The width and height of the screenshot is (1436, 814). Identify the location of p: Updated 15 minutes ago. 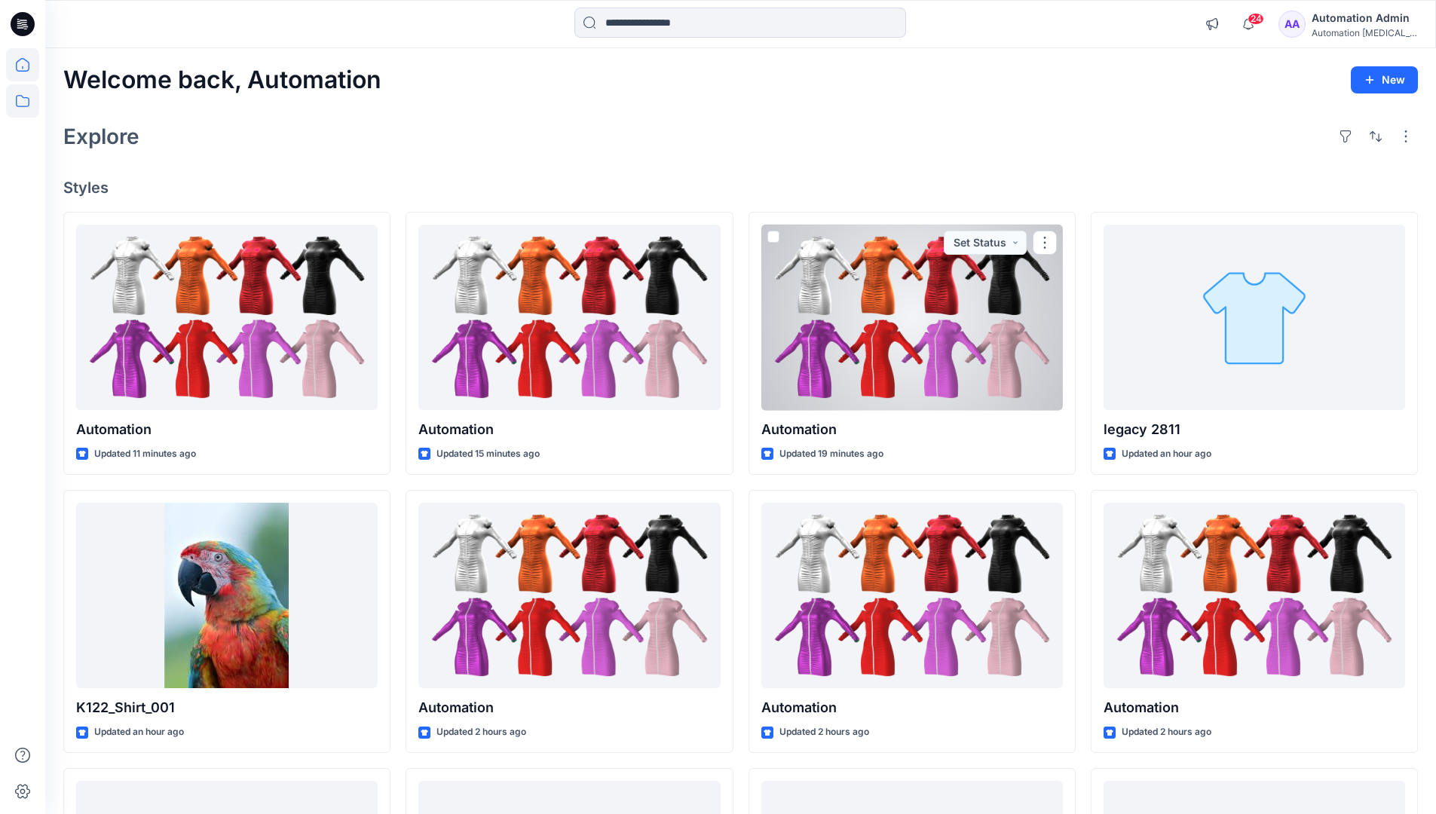
(488, 454).